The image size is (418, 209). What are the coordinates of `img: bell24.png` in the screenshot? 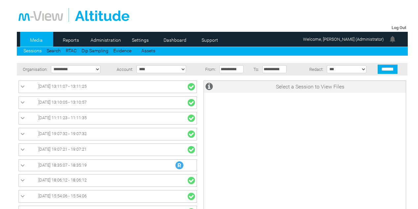 It's located at (393, 39).